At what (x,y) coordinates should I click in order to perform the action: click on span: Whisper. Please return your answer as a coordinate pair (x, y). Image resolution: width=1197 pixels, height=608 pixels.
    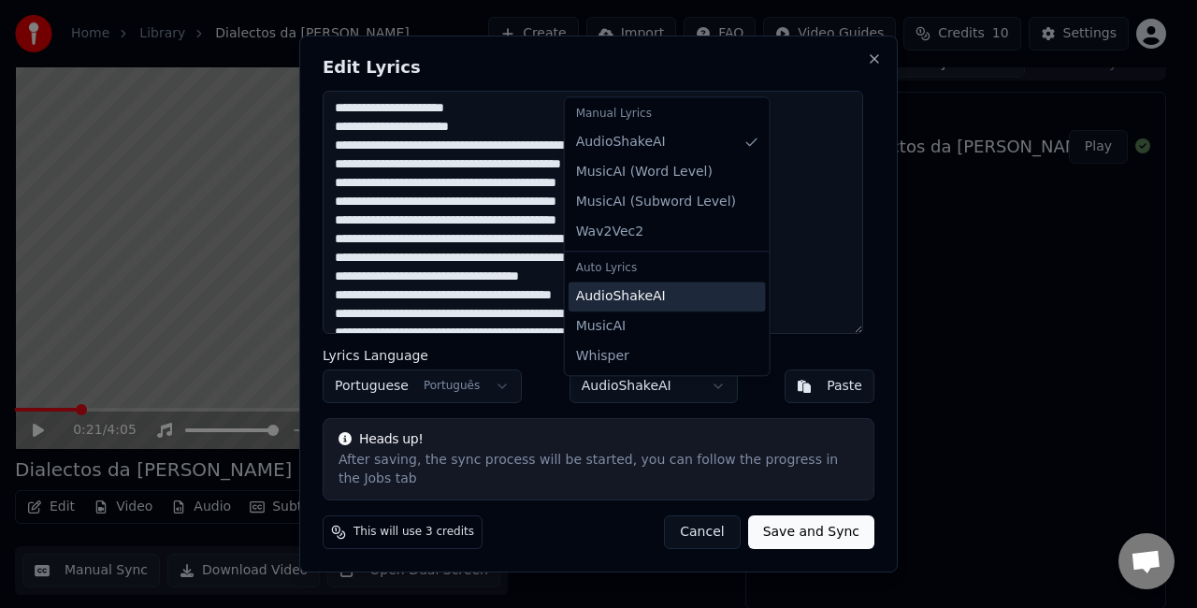
    Looking at the image, I should click on (602, 356).